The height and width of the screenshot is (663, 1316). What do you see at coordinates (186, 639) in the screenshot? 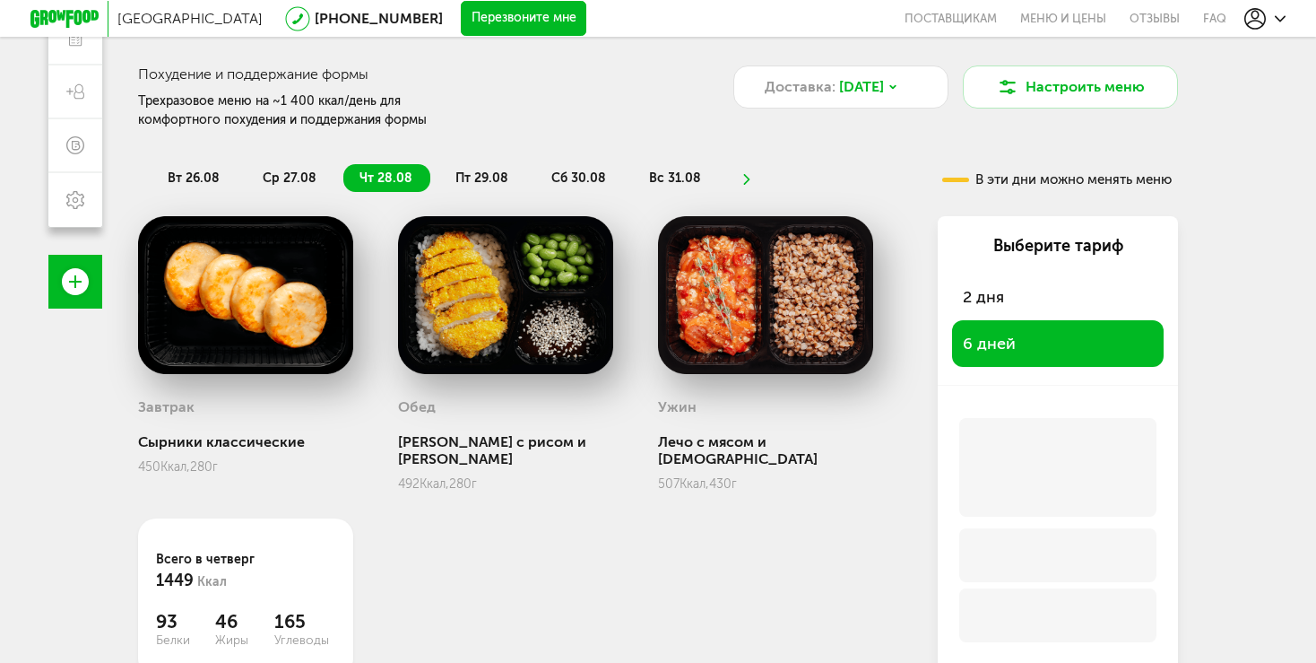
I see `span: Белки` at bounding box center [186, 639].